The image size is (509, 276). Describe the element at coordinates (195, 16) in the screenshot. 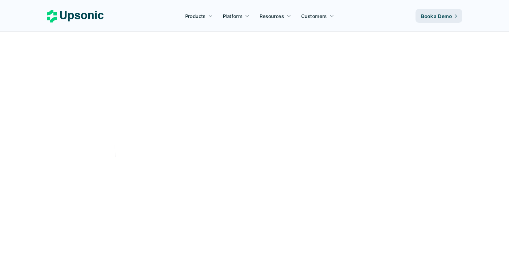

I see `p: Products` at that location.